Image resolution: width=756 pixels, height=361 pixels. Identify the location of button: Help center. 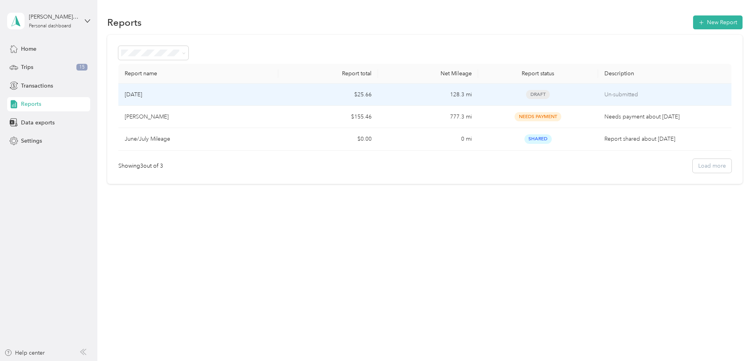
(25, 352).